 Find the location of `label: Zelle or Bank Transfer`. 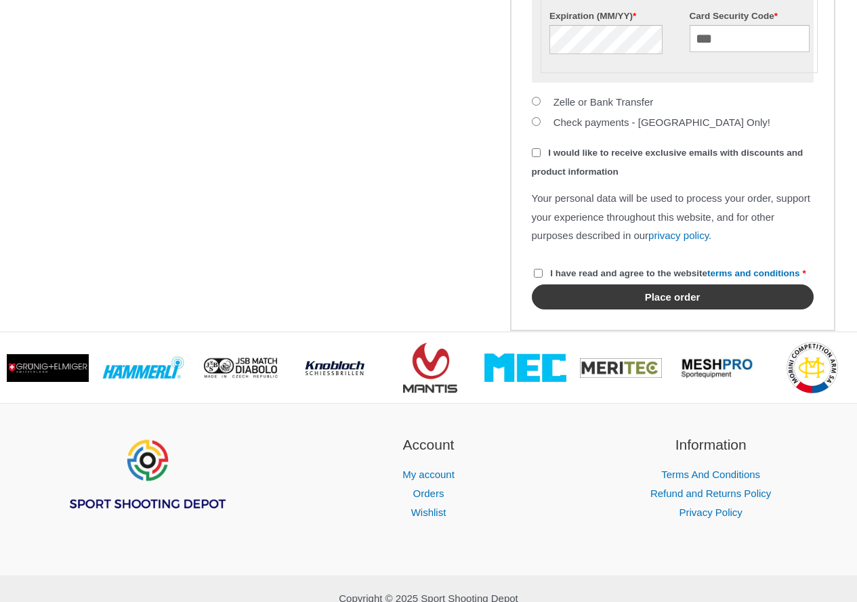

label: Zelle or Bank Transfer is located at coordinates (603, 102).